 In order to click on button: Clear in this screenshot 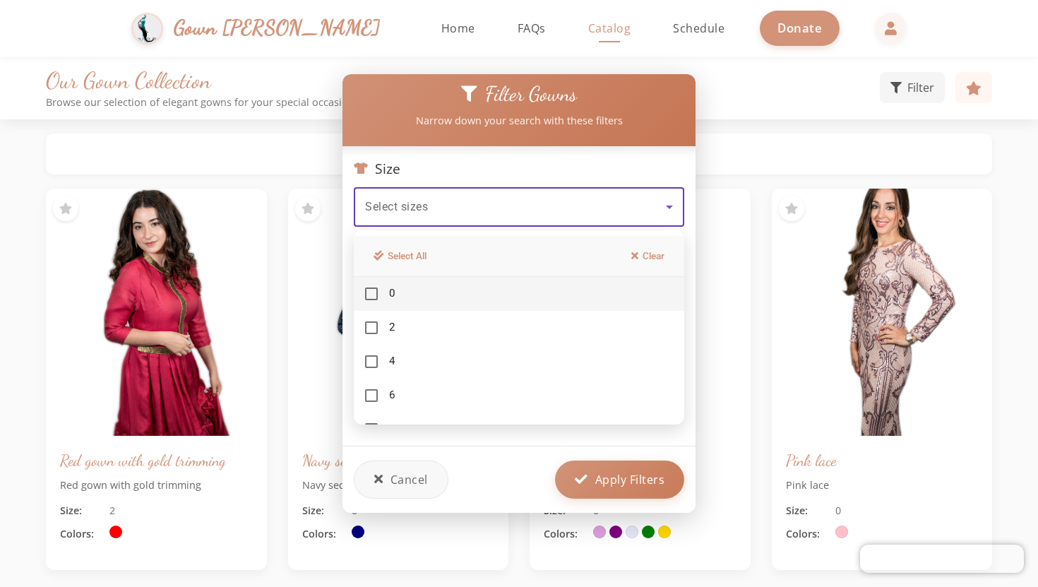, I will do `click(648, 256)`.